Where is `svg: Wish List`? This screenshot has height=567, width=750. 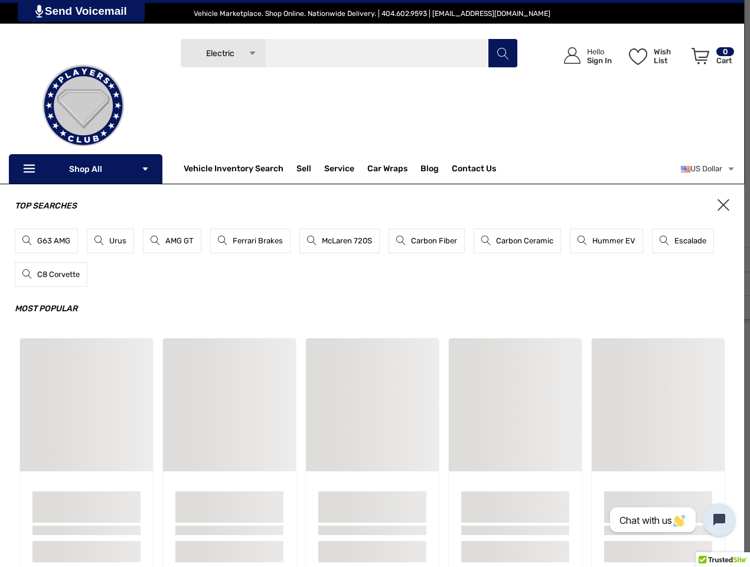 svg: Wish List is located at coordinates (637, 57).